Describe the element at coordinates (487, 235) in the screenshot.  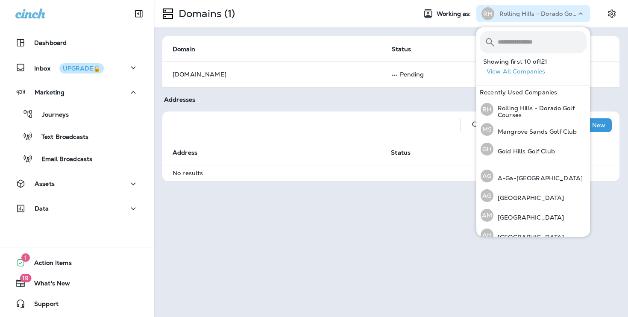
I see `div: AH` at that location.